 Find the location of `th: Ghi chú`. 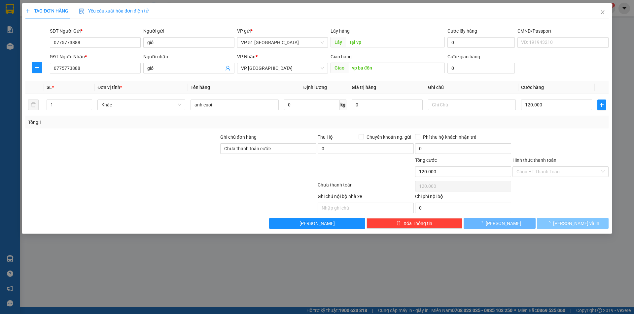

th: Ghi chú is located at coordinates (472, 87).